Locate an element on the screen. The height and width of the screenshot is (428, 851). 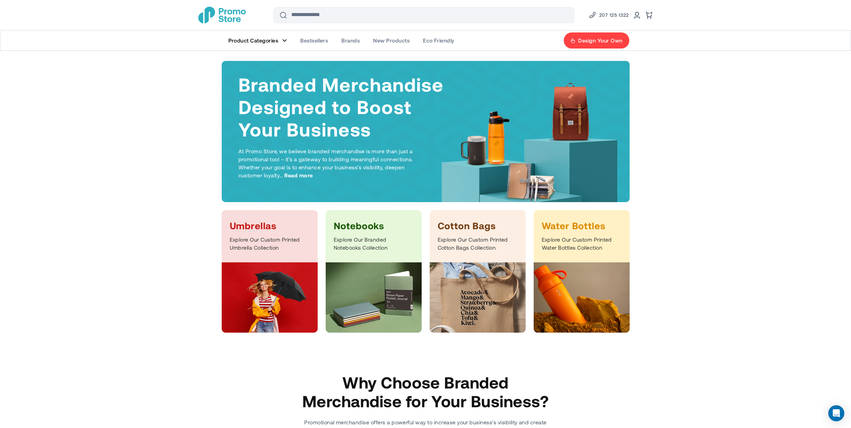
a: New Products is located at coordinates (391, 40).